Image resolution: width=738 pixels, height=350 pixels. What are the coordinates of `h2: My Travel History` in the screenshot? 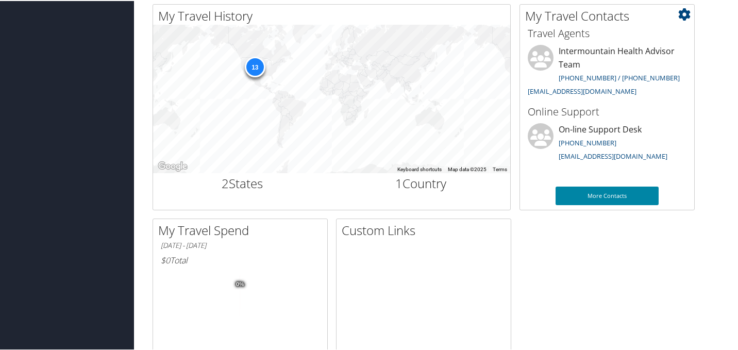 It's located at (334, 15).